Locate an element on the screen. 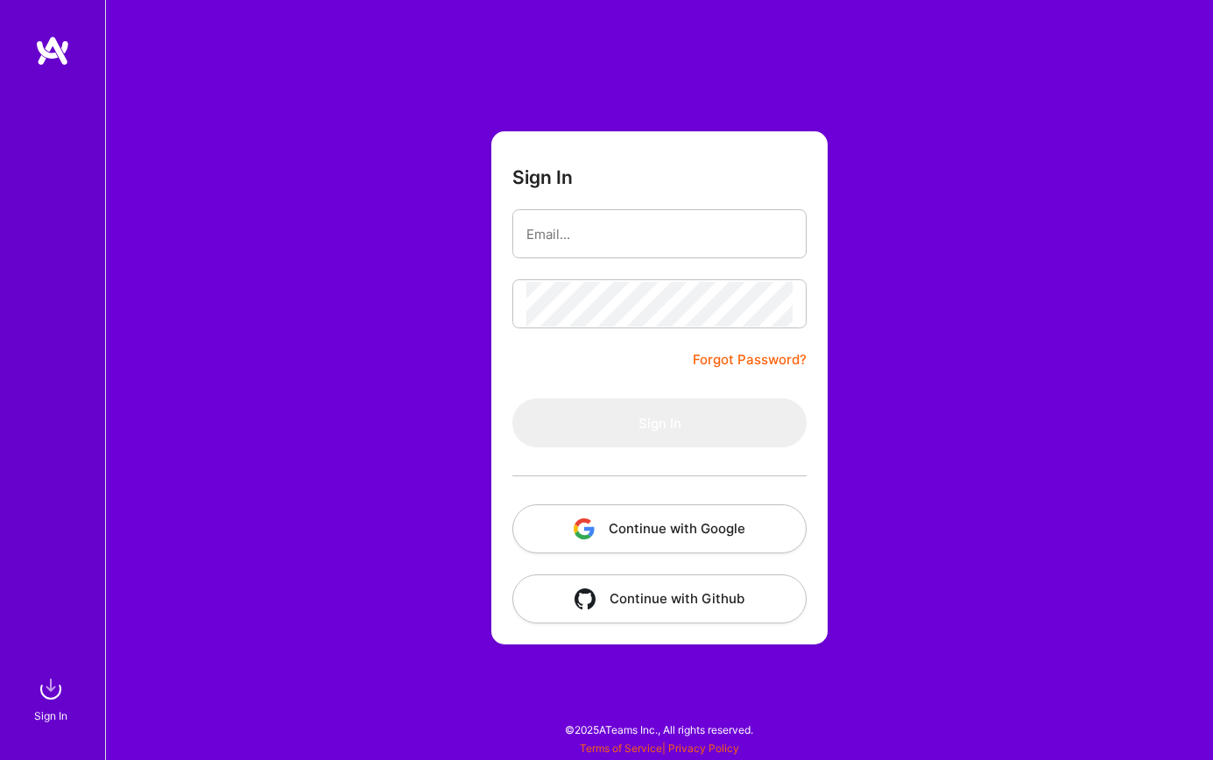 Image resolution: width=1213 pixels, height=760 pixels. button: Sign In is located at coordinates (659, 423).